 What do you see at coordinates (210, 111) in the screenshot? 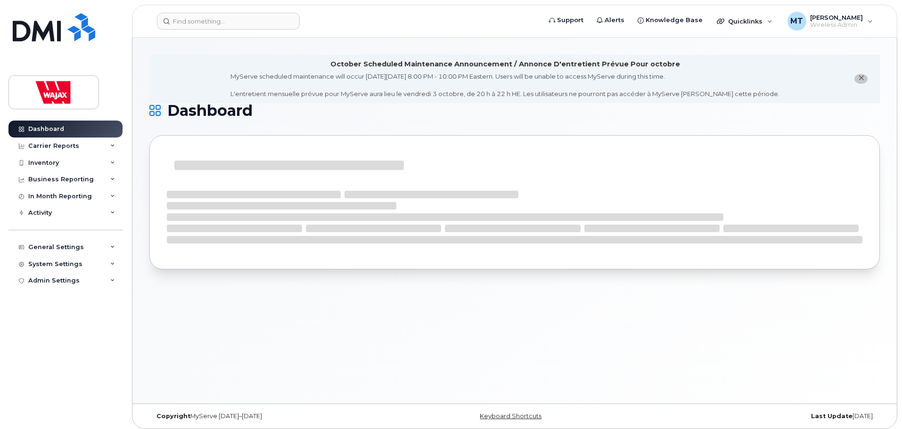
I see `span: Dashboard` at bounding box center [210, 111].